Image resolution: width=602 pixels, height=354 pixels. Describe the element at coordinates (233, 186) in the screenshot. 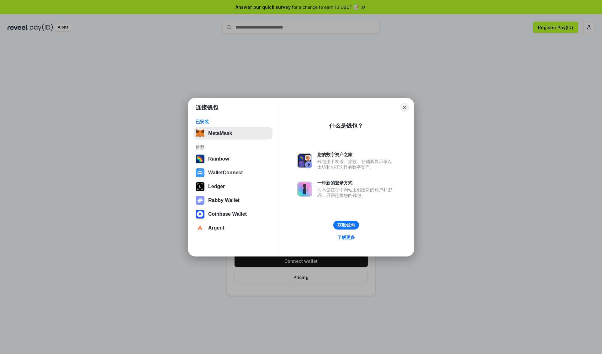

I see `button: Ledger` at that location.